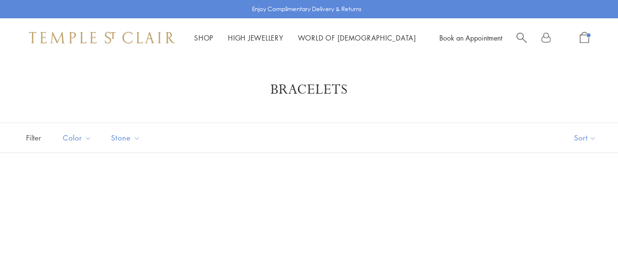  I want to click on button: Color, so click(77, 138).